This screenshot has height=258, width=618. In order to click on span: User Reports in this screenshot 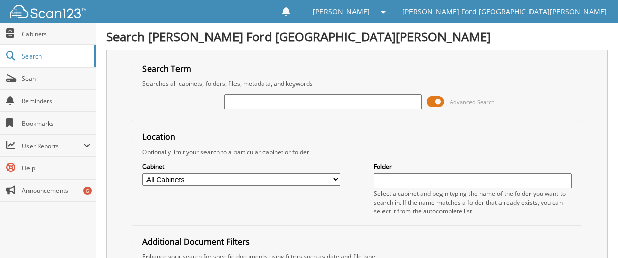, I will do `click(52, 145)`.